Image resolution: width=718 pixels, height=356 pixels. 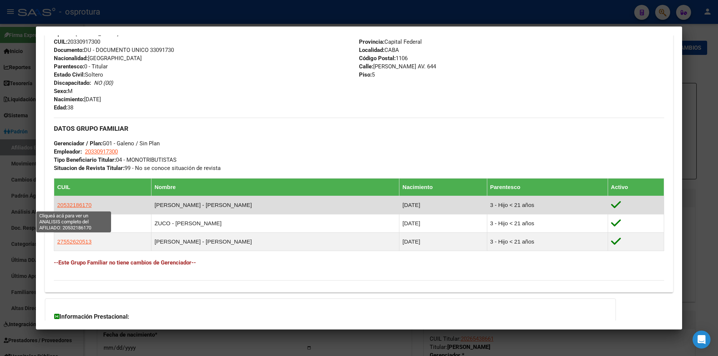 What do you see at coordinates (71, 58) in the screenshot?
I see `strong: Nacionalidad:` at bounding box center [71, 58].